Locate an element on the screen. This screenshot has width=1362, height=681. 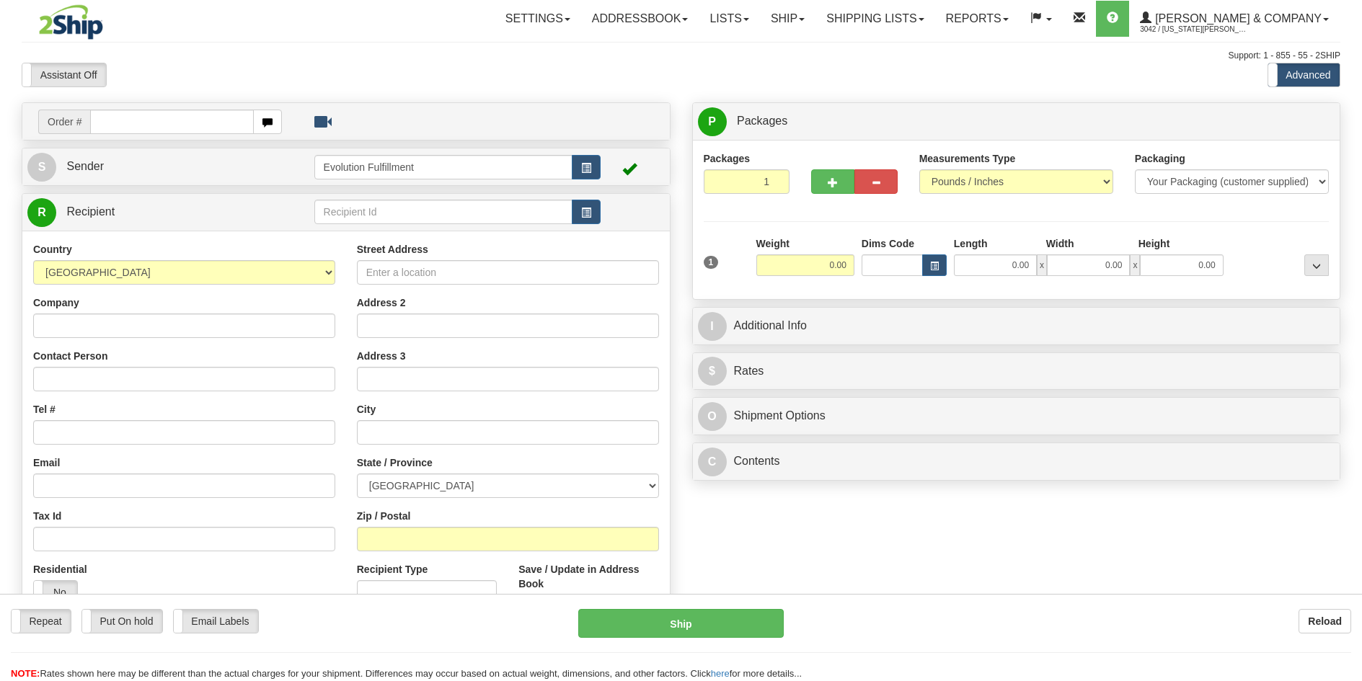
label: Recipient Type is located at coordinates (392, 570).